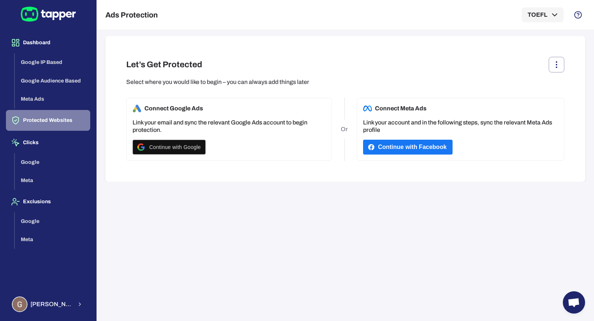 The image size is (594, 321). I want to click on a: Dashboard, so click(48, 42).